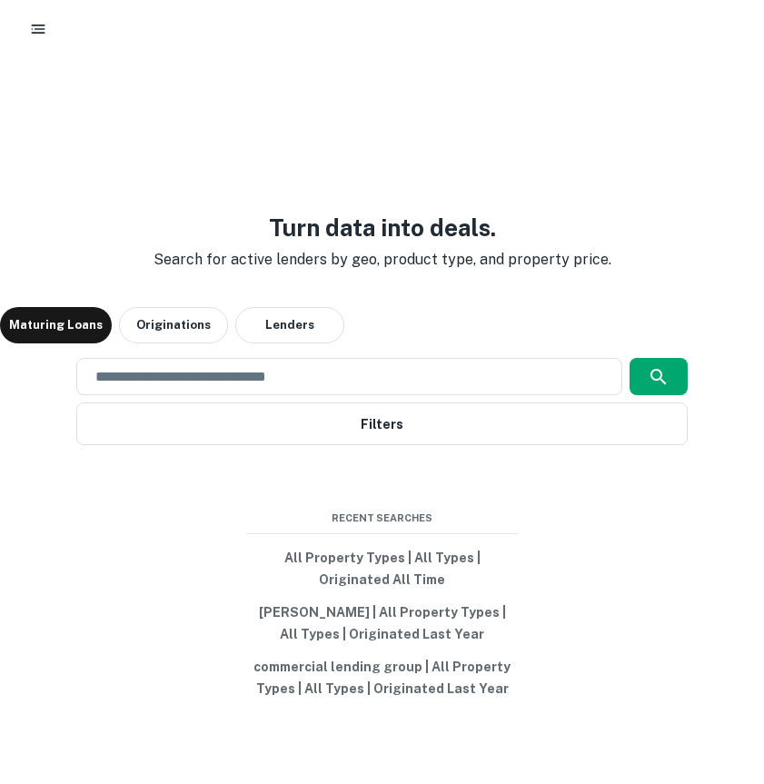 The image size is (764, 784). I want to click on span: Recent Searches, so click(382, 518).